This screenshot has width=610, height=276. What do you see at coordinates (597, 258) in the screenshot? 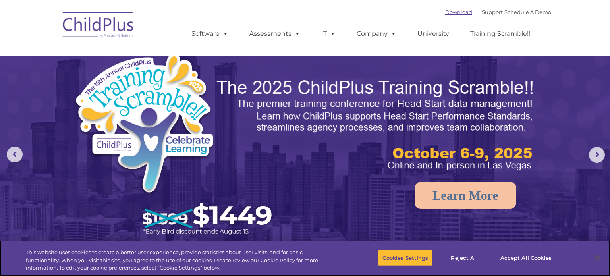
I see `button: Close` at bounding box center [597, 258].